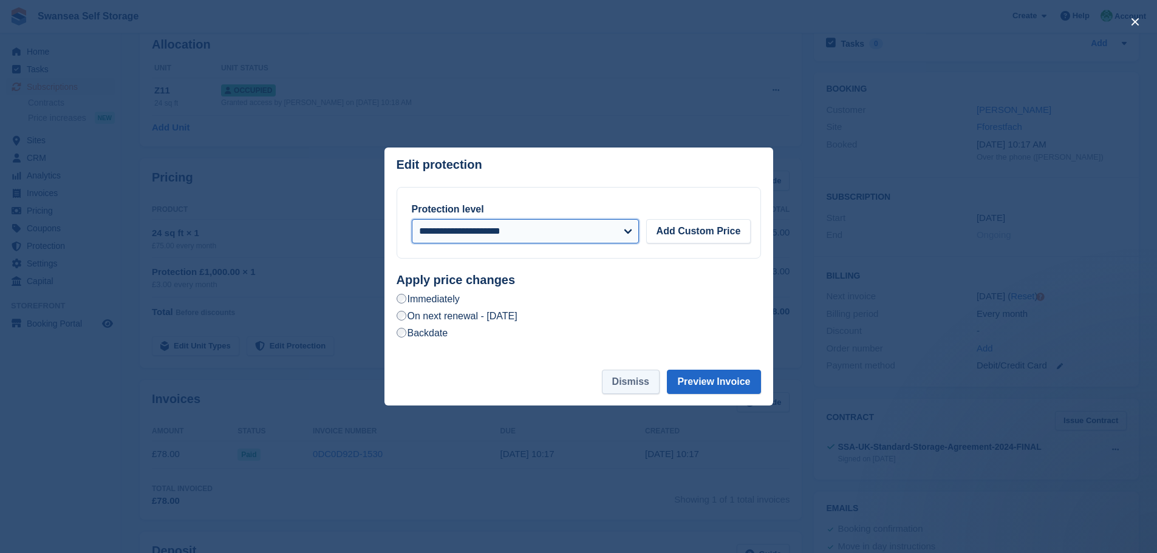 The image size is (1157, 553). What do you see at coordinates (428, 299) in the screenshot?
I see `label: Immediately` at bounding box center [428, 299].